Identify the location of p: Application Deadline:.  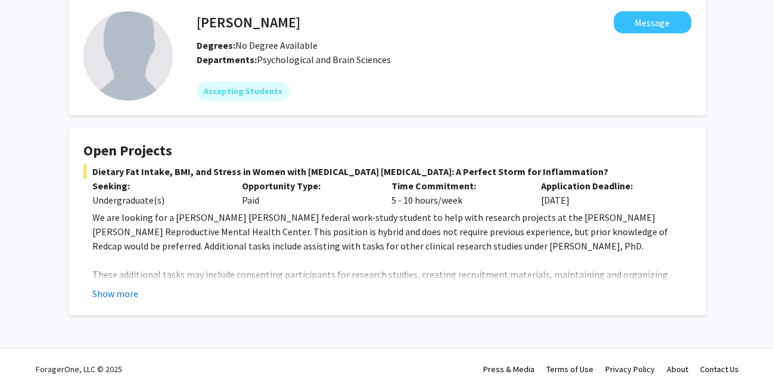
(607, 186).